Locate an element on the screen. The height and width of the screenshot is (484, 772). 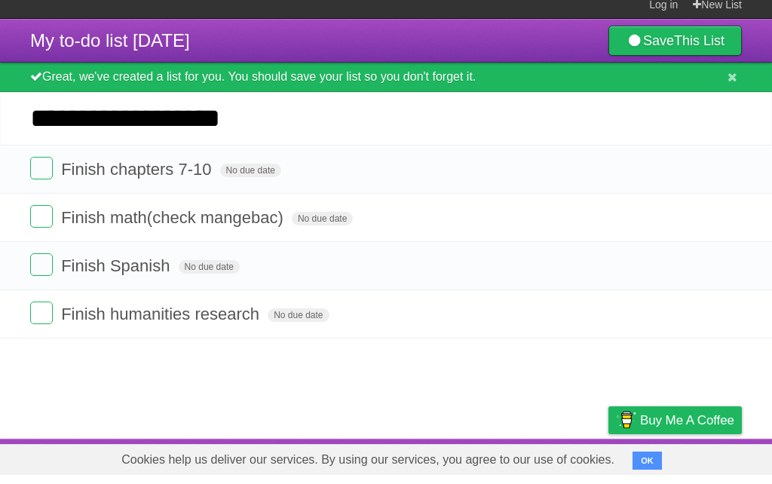
a: About is located at coordinates (424, 466).